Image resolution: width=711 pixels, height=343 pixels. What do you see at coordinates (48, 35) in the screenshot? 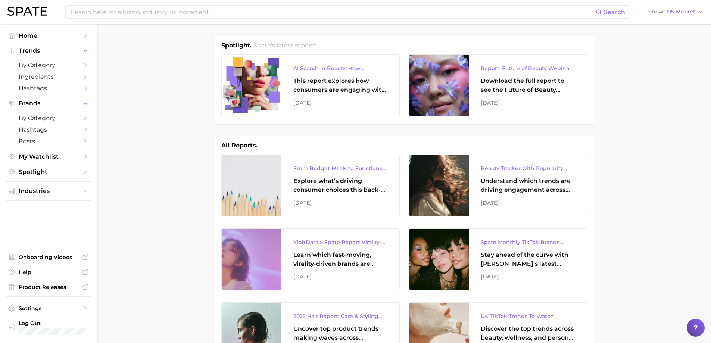
I see `span: Home` at bounding box center [48, 35].